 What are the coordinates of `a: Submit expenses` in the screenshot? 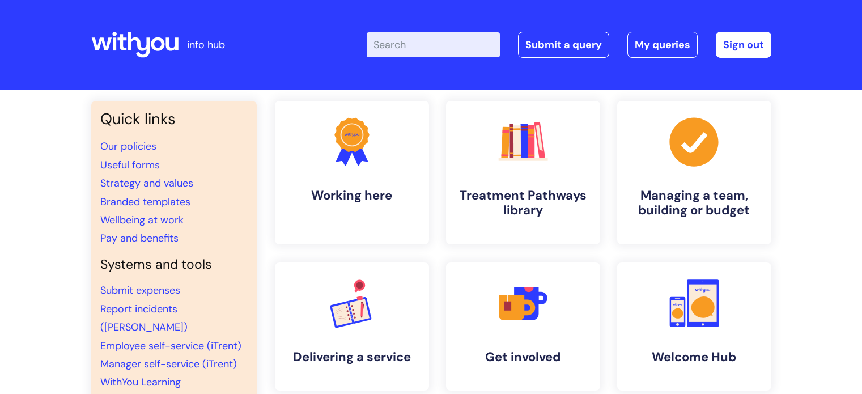 It's located at (140, 290).